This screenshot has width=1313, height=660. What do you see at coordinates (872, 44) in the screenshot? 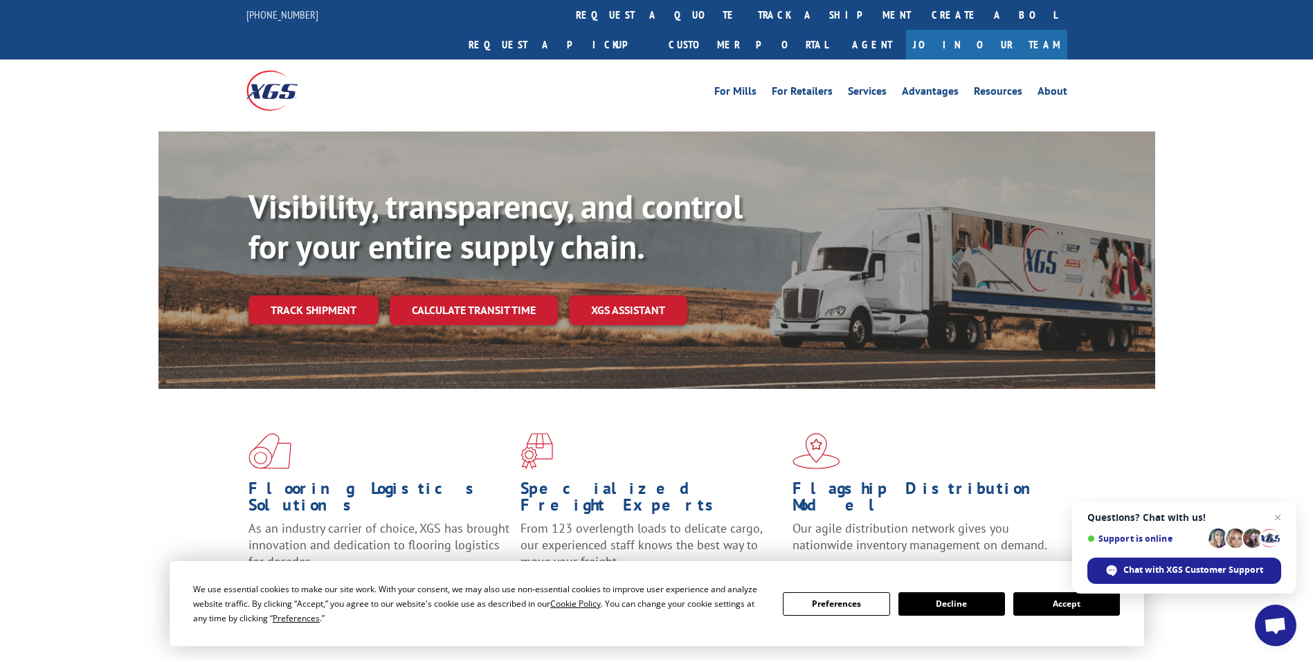
I see `a: Agent` at bounding box center [872, 44].